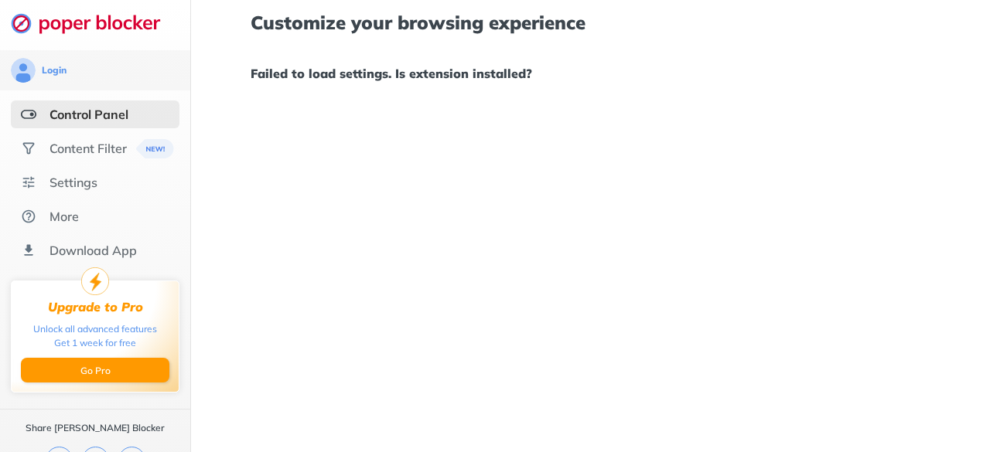 Image resolution: width=990 pixels, height=452 pixels. I want to click on img: features-selected.svg, so click(29, 114).